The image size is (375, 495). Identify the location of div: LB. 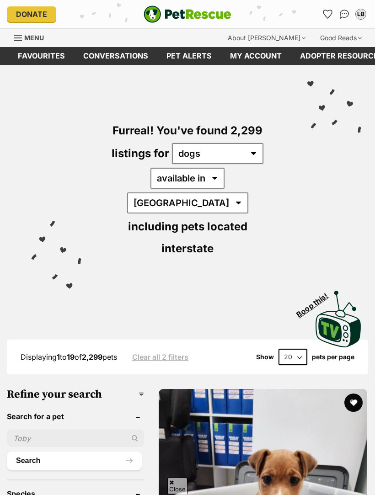
(361, 14).